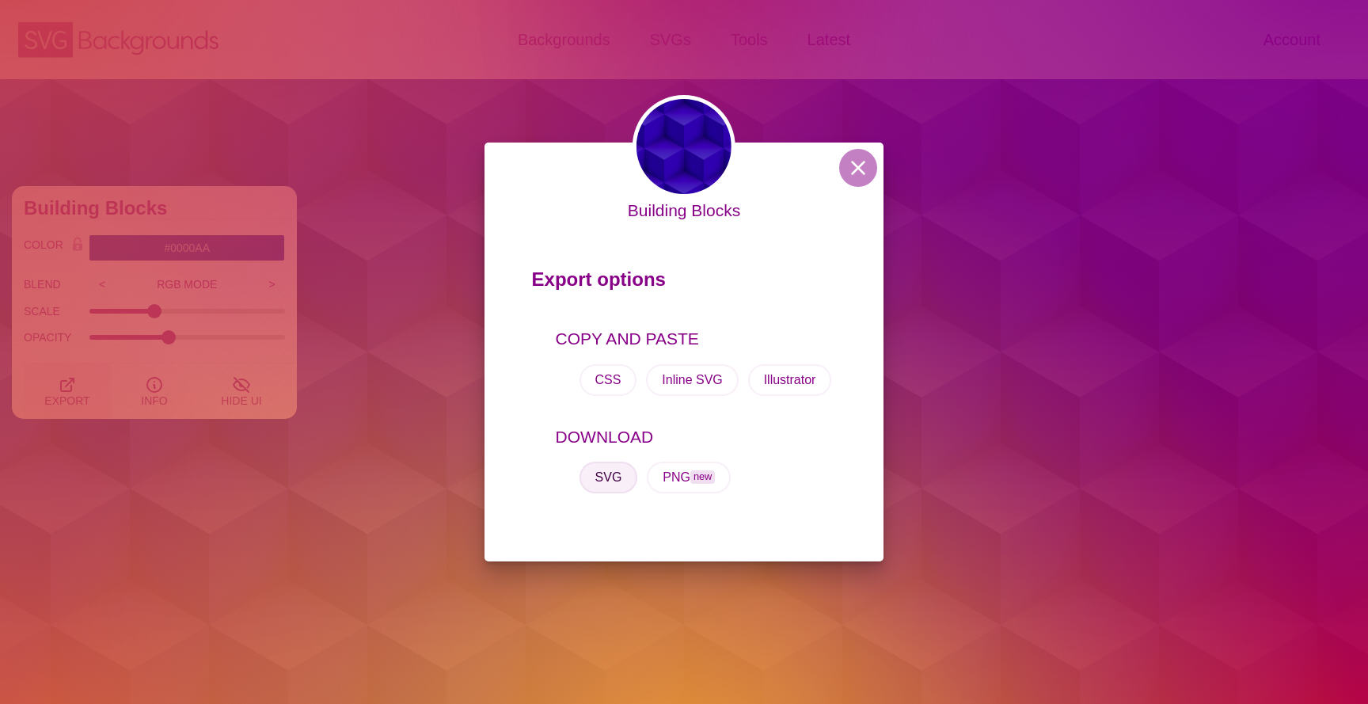 This screenshot has width=1368, height=704. What do you see at coordinates (684, 283) in the screenshot?
I see `p: Export options` at bounding box center [684, 283].